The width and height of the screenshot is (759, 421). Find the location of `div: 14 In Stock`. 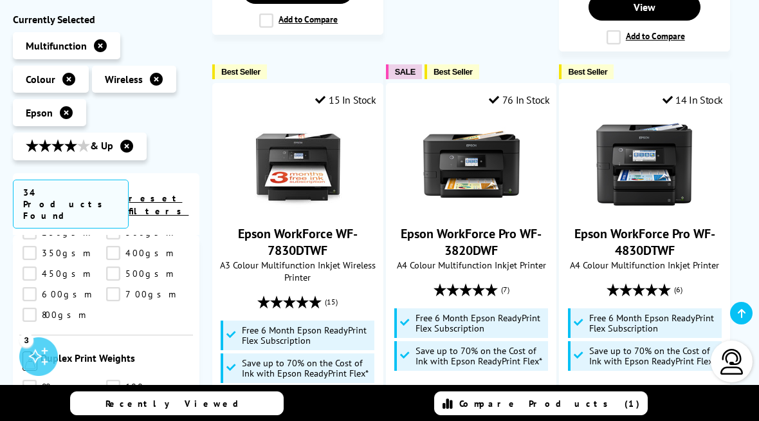

div: 14 In Stock is located at coordinates (693, 100).